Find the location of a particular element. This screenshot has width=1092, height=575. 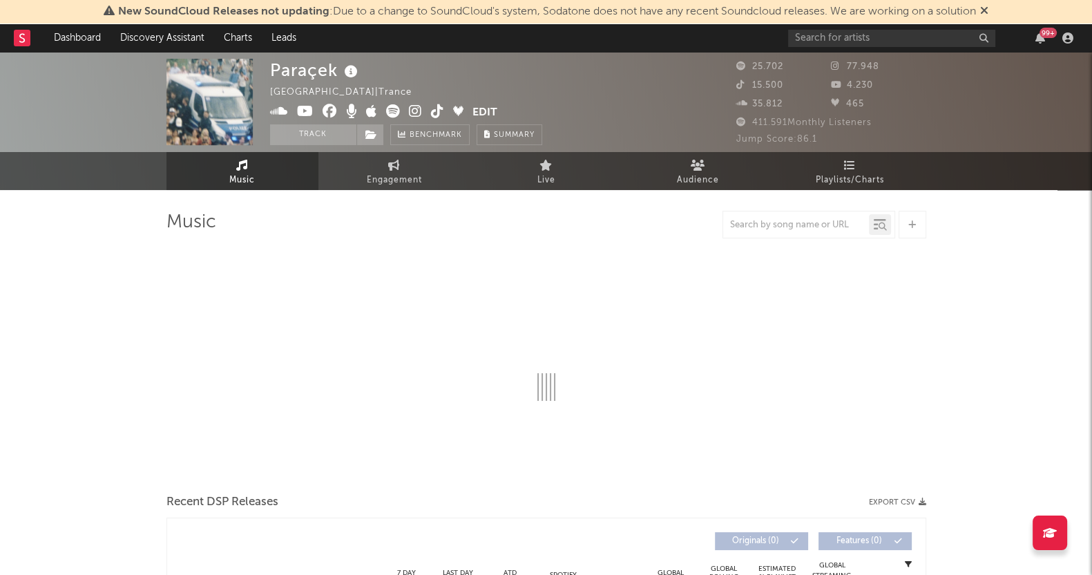

span: 25.702 is located at coordinates (760, 66).